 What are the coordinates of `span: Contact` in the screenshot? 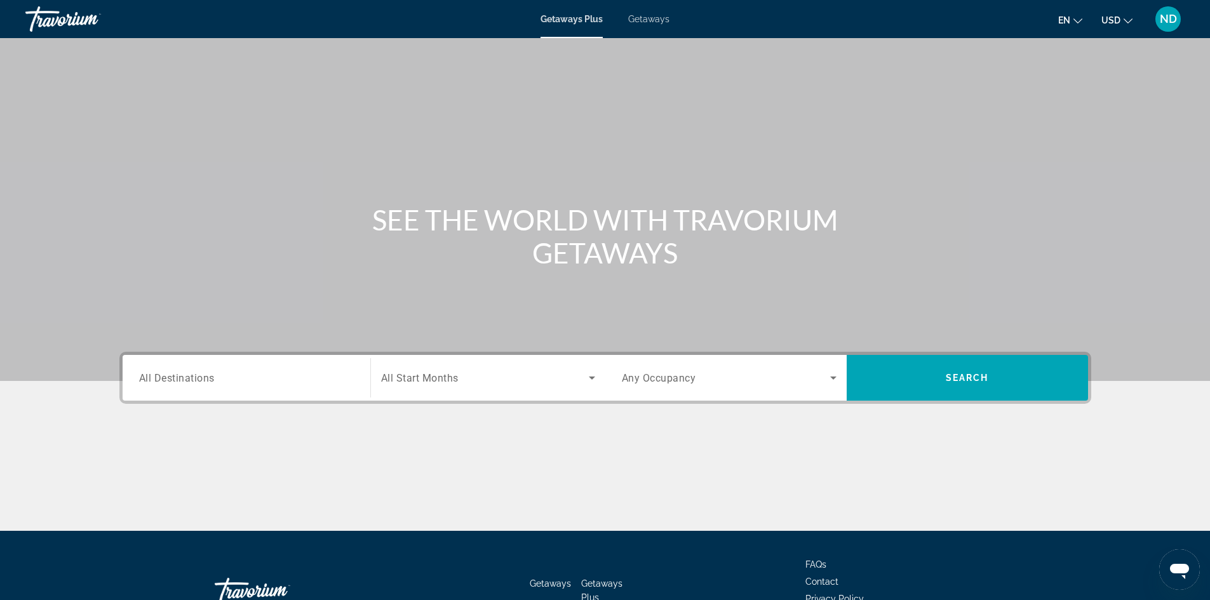 It's located at (822, 582).